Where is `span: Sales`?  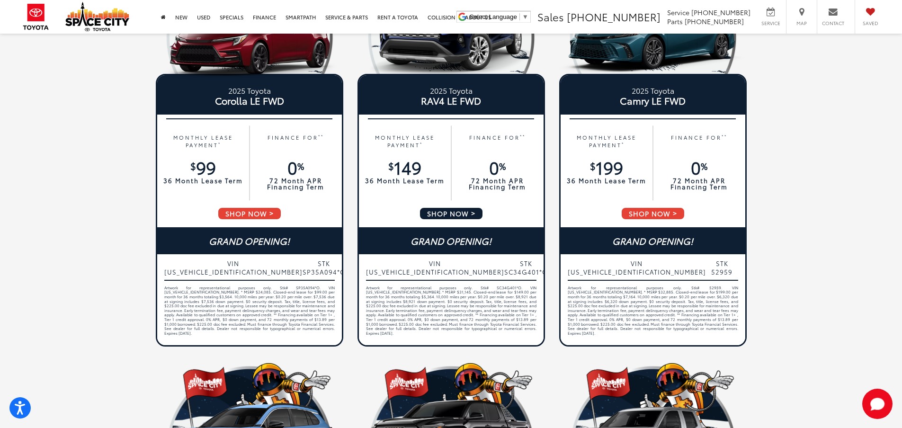 span: Sales is located at coordinates (551, 17).